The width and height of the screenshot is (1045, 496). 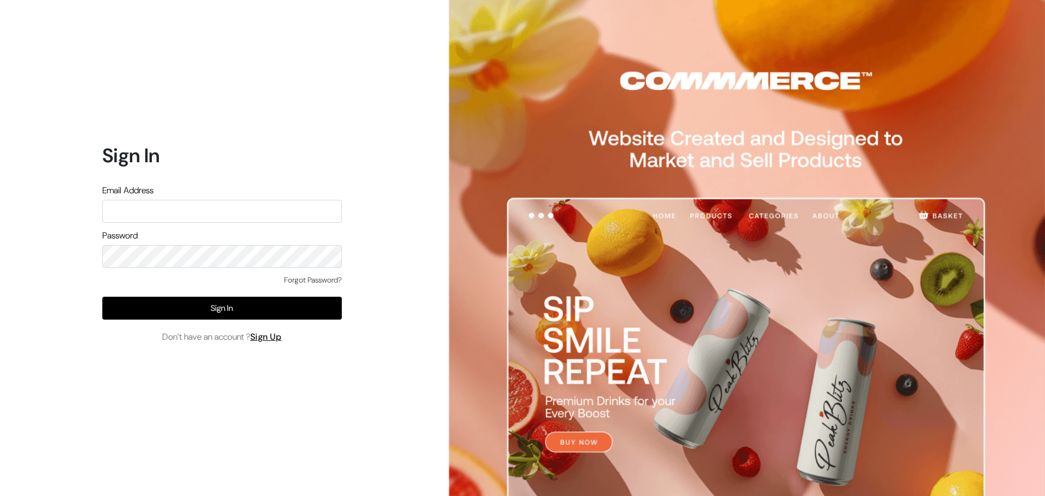 What do you see at coordinates (222, 155) in the screenshot?
I see `h1: Sign In` at bounding box center [222, 155].